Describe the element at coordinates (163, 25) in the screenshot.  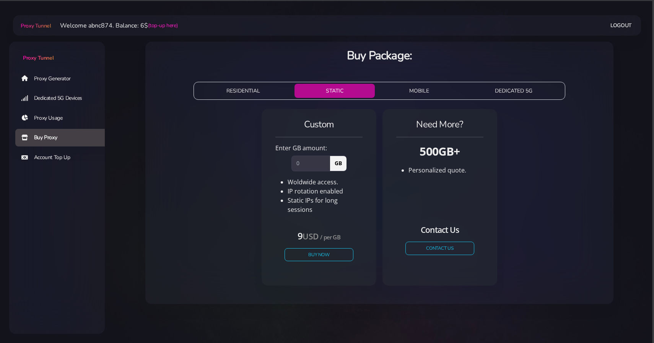
I see `a: (top-up here)` at that location.